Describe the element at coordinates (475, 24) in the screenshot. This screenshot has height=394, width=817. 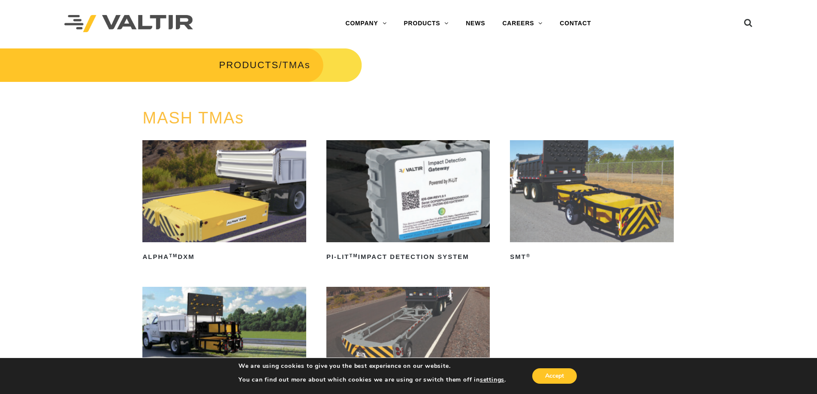
I see `a: NEWS` at that location.